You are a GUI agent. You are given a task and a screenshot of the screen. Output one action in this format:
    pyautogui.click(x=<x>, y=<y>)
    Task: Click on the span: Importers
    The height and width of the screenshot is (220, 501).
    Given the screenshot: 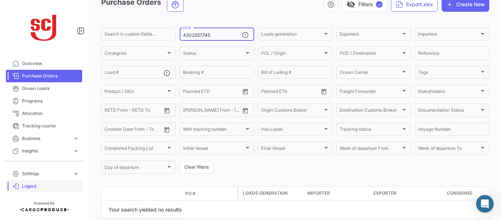 What is the action you would take?
    pyautogui.click(x=448, y=35)
    